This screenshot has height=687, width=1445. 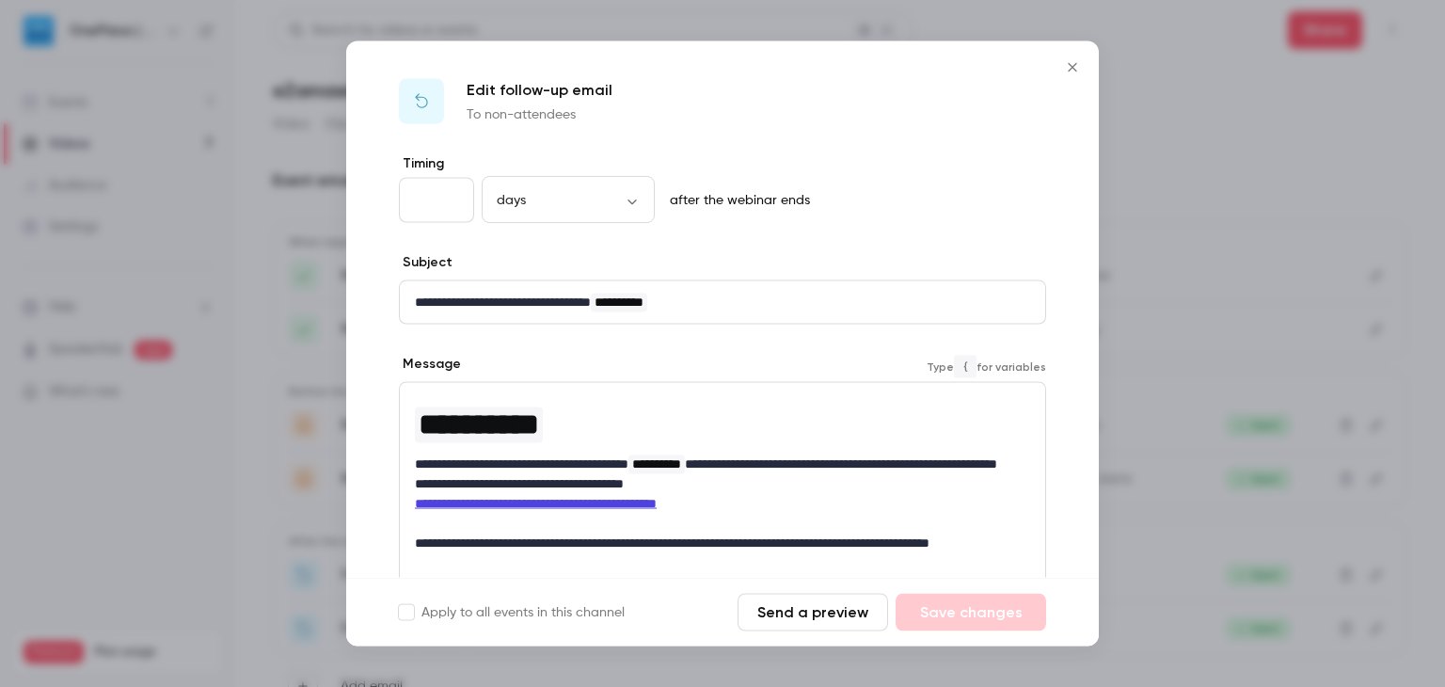 I want to click on p: Edit follow-up email, so click(x=539, y=90).